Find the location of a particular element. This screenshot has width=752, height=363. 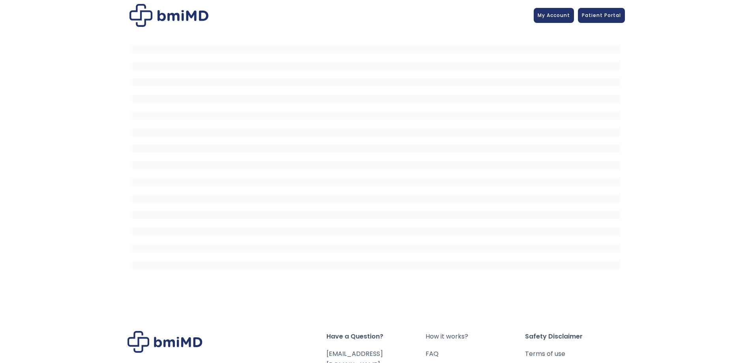

span: Have a Question? is located at coordinates (376, 336).